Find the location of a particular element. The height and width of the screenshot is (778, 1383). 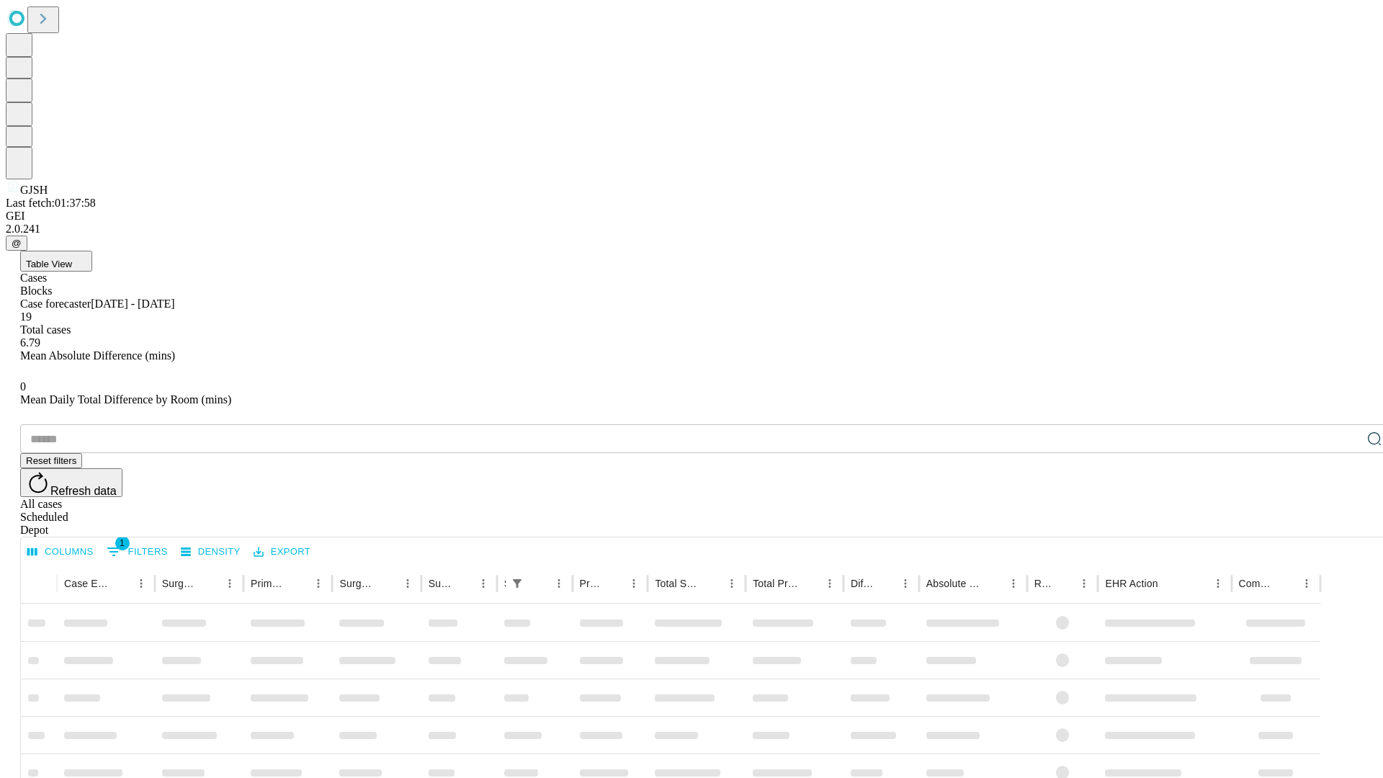

span: Table View is located at coordinates (49, 264).